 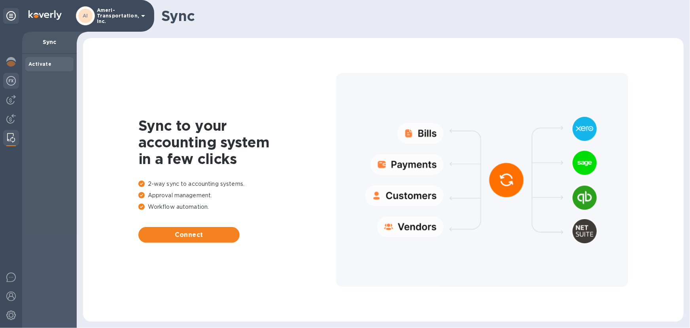 What do you see at coordinates (237, 184) in the screenshot?
I see `p: 2-way sync to accounting systems.` at bounding box center [237, 184].